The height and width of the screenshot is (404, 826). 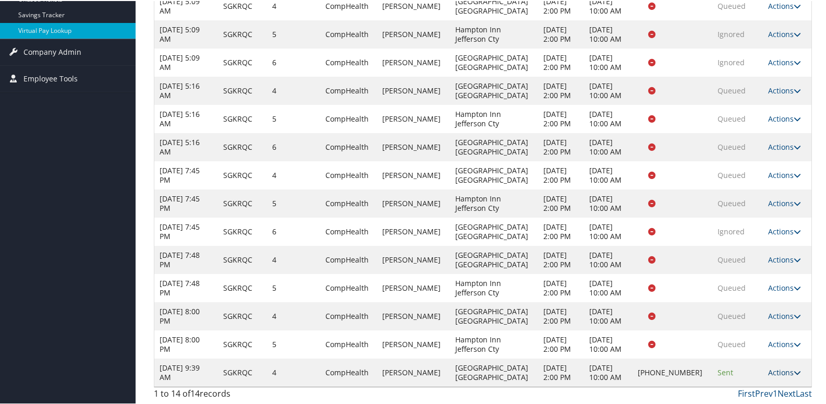 I want to click on a: Next, so click(x=786, y=392).